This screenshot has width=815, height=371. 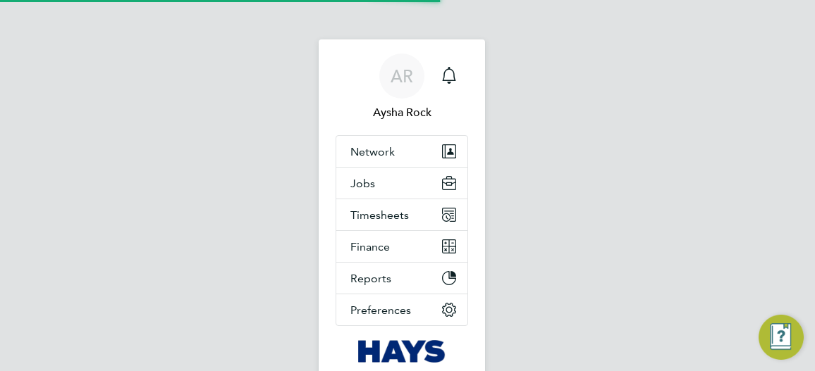 I want to click on a: ARAysha Rock, so click(x=402, y=87).